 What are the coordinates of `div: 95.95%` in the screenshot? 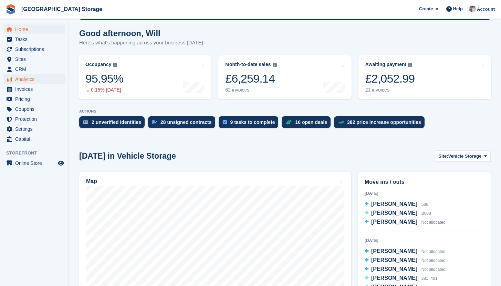 It's located at (104, 79).